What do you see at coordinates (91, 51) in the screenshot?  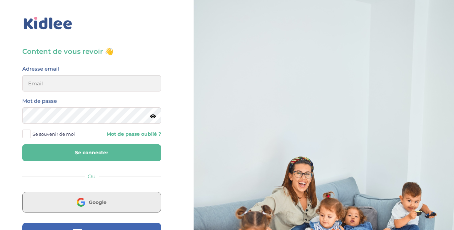 I see `h3: Content de vous revoir 👋` at bounding box center [91, 51].